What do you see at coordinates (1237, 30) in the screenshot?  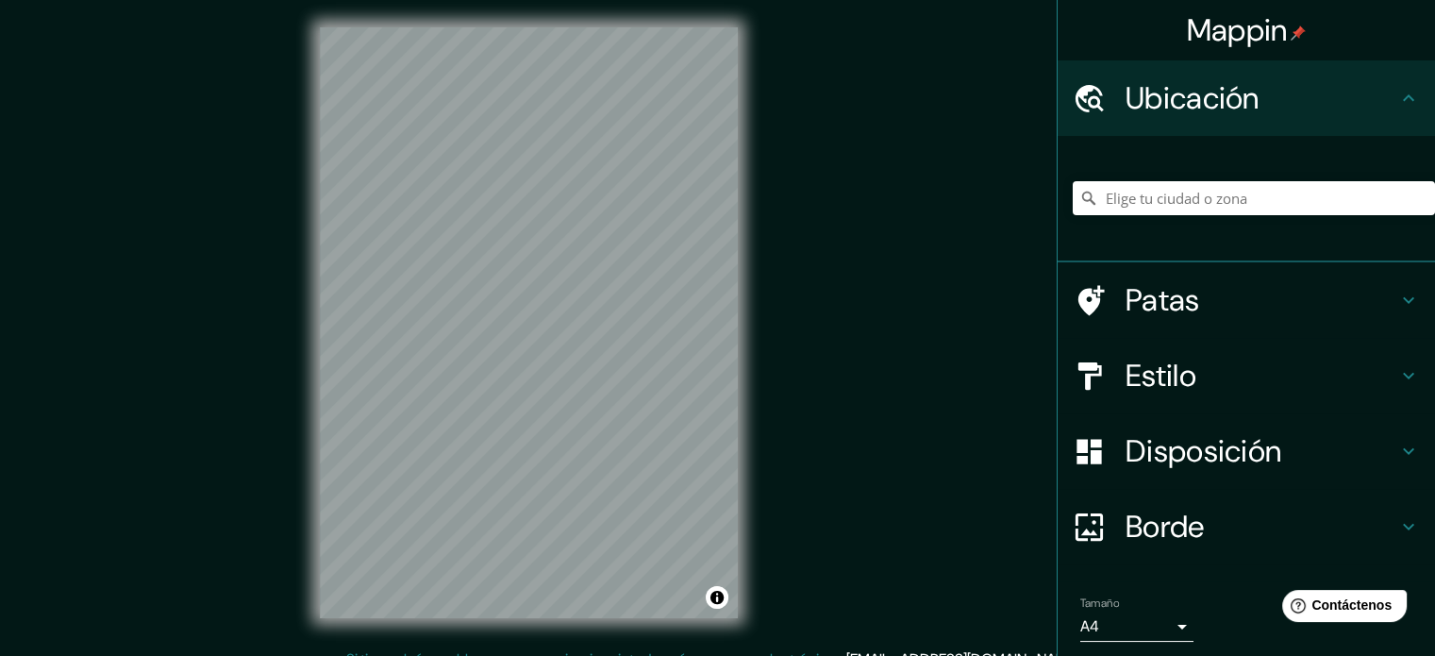 I see `font: Mappin` at bounding box center [1237, 30].